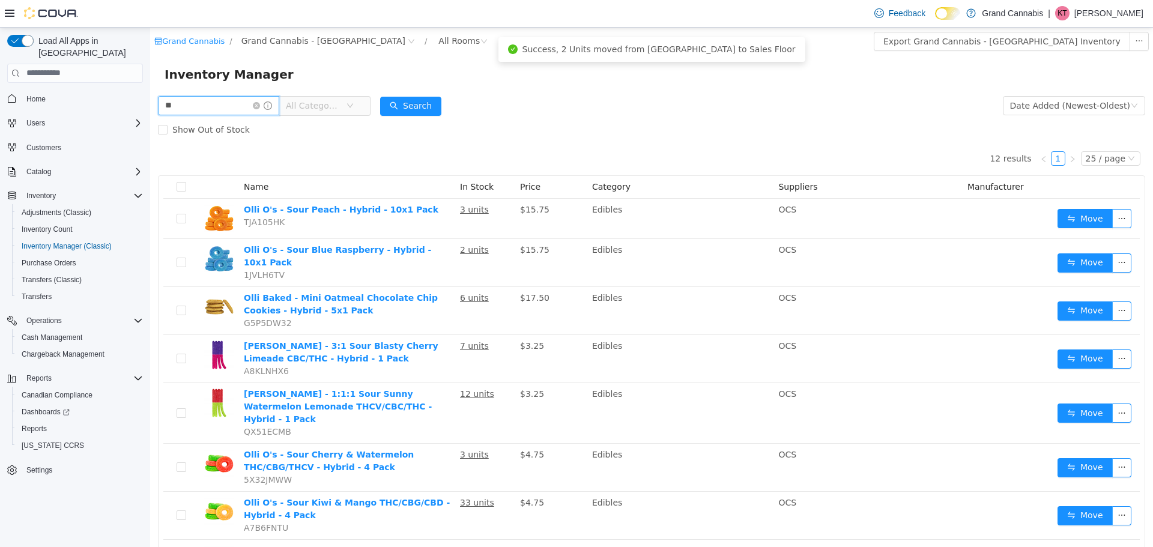 This screenshot has width=1153, height=547. Describe the element at coordinates (384, 270) in the screenshot. I see `span: $17.50` at that location.